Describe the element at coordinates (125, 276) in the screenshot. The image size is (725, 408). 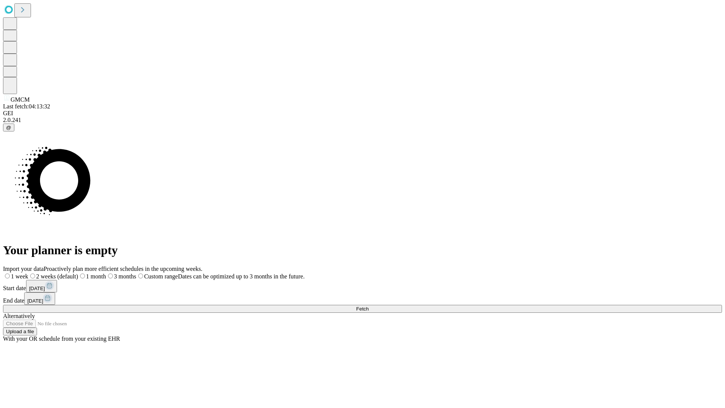
I see `span: 3 months` at that location.